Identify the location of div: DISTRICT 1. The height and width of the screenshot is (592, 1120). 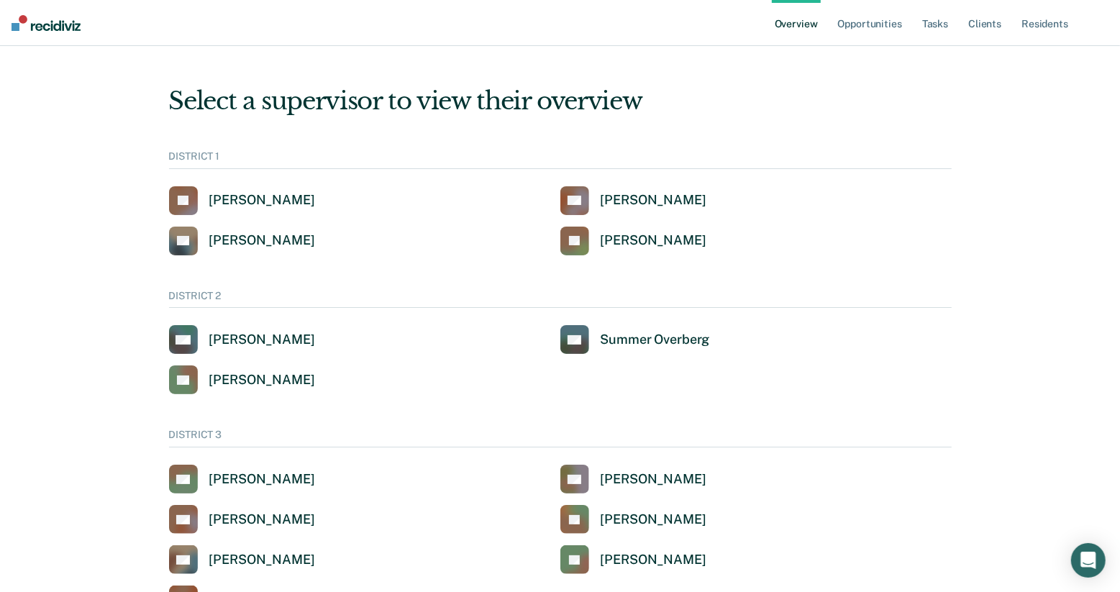
(560, 160).